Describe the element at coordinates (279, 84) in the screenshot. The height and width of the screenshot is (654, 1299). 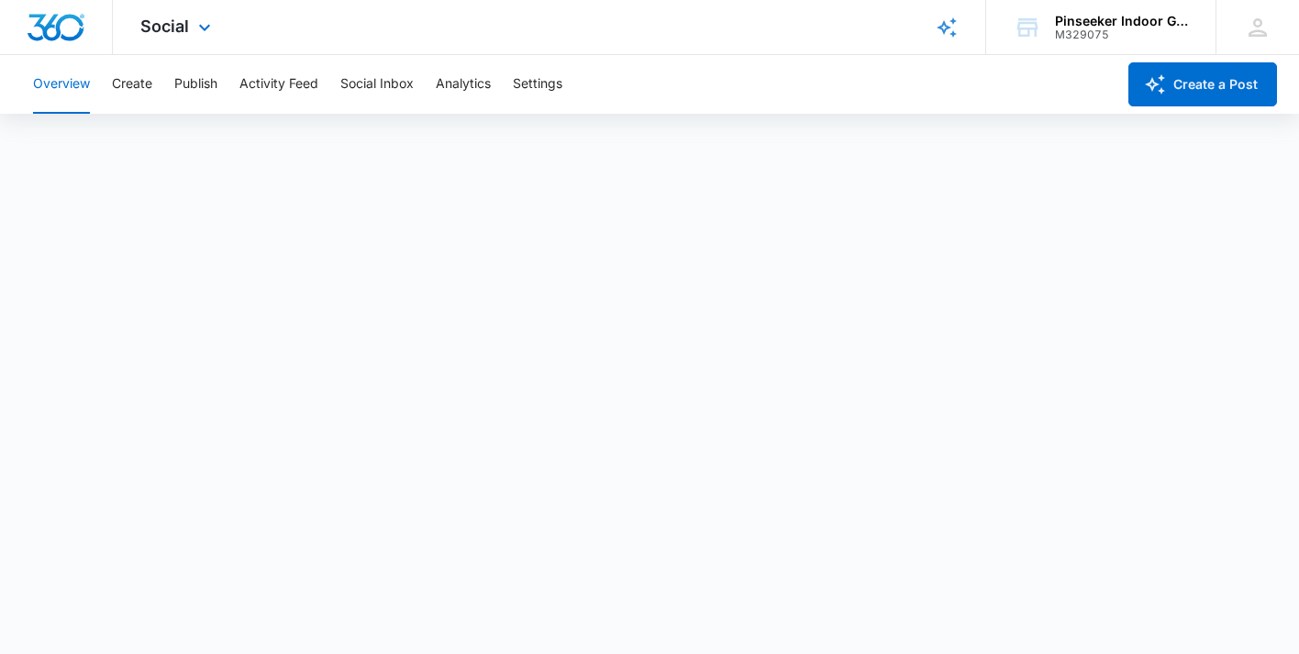
I see `button: Activity Feed` at that location.